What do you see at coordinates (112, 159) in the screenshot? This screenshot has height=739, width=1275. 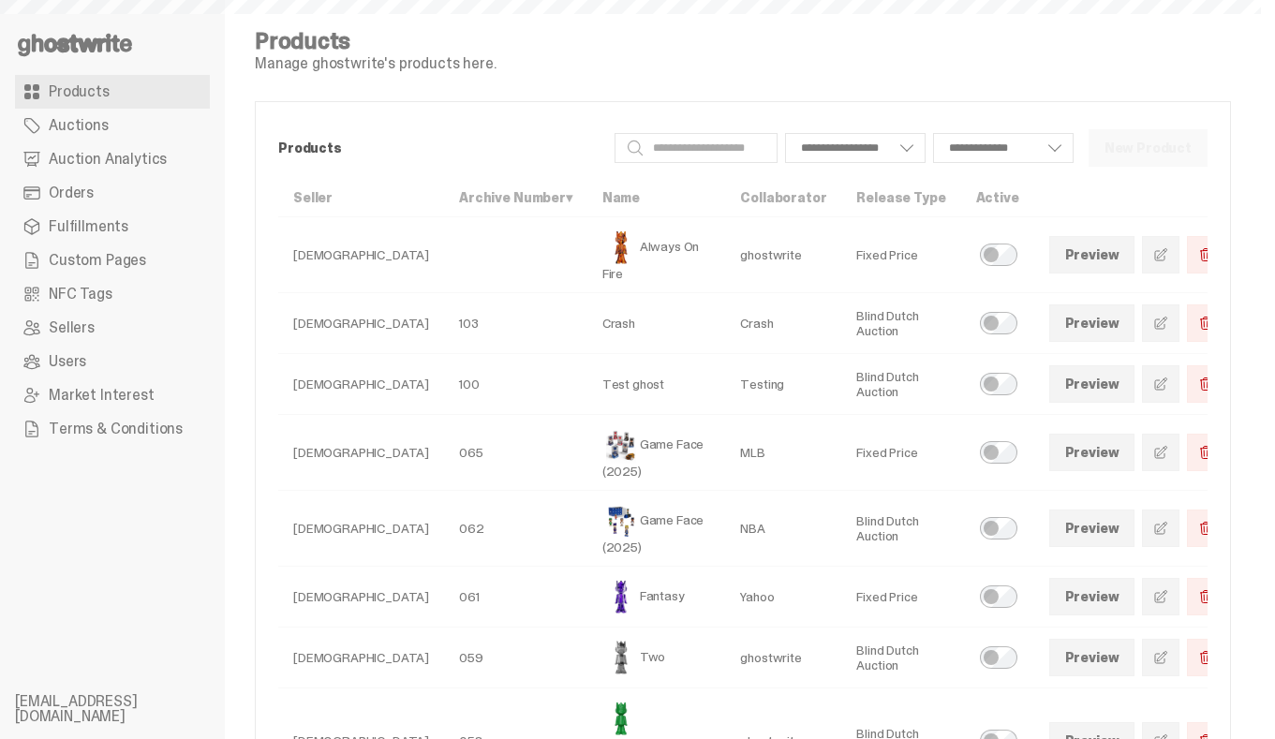 I see `a: Auction Analytics` at bounding box center [112, 159].